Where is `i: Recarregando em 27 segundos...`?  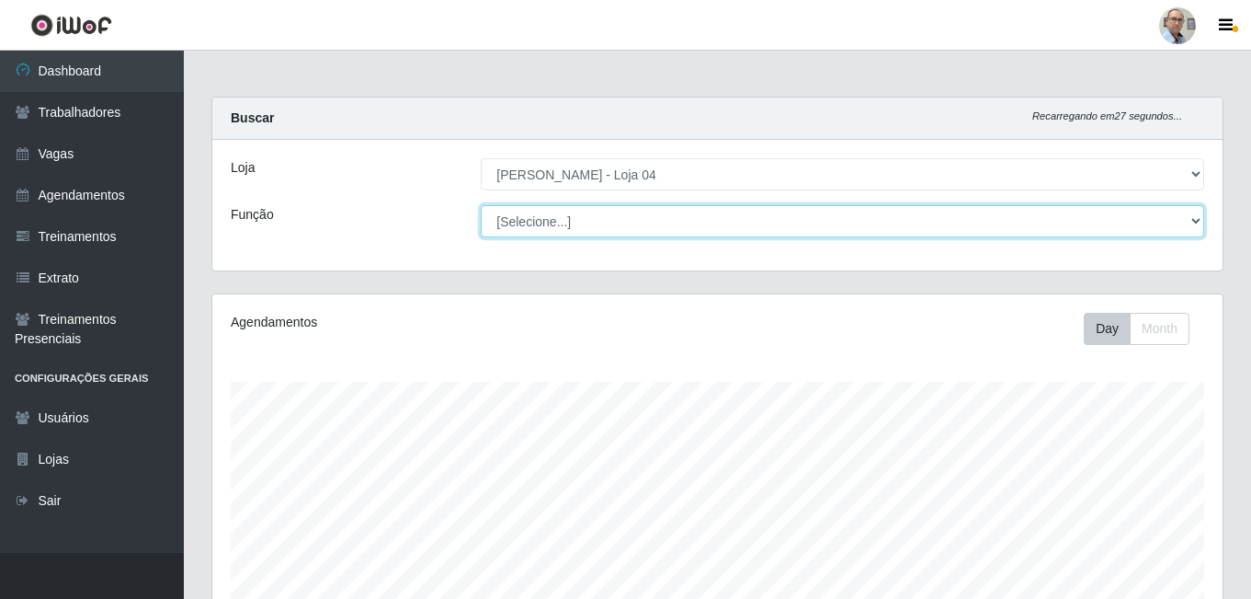
i: Recarregando em 27 segundos... is located at coordinates (1107, 116).